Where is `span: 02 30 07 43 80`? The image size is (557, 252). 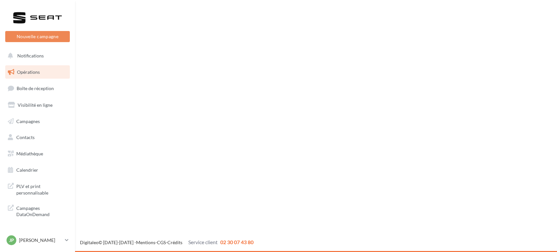
span: 02 30 07 43 80 is located at coordinates (237, 242).